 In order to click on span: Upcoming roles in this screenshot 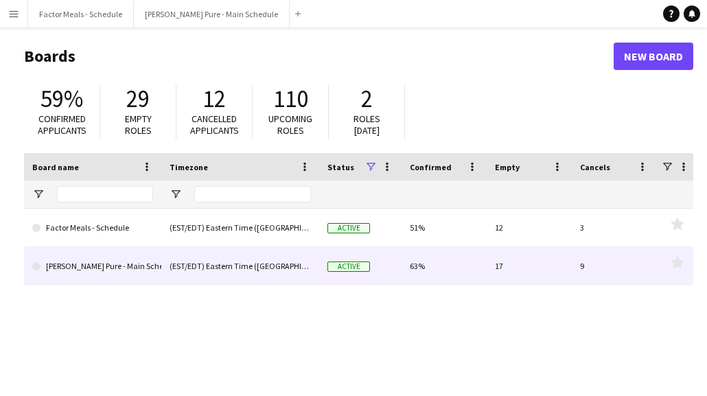, I will do `click(290, 124)`.